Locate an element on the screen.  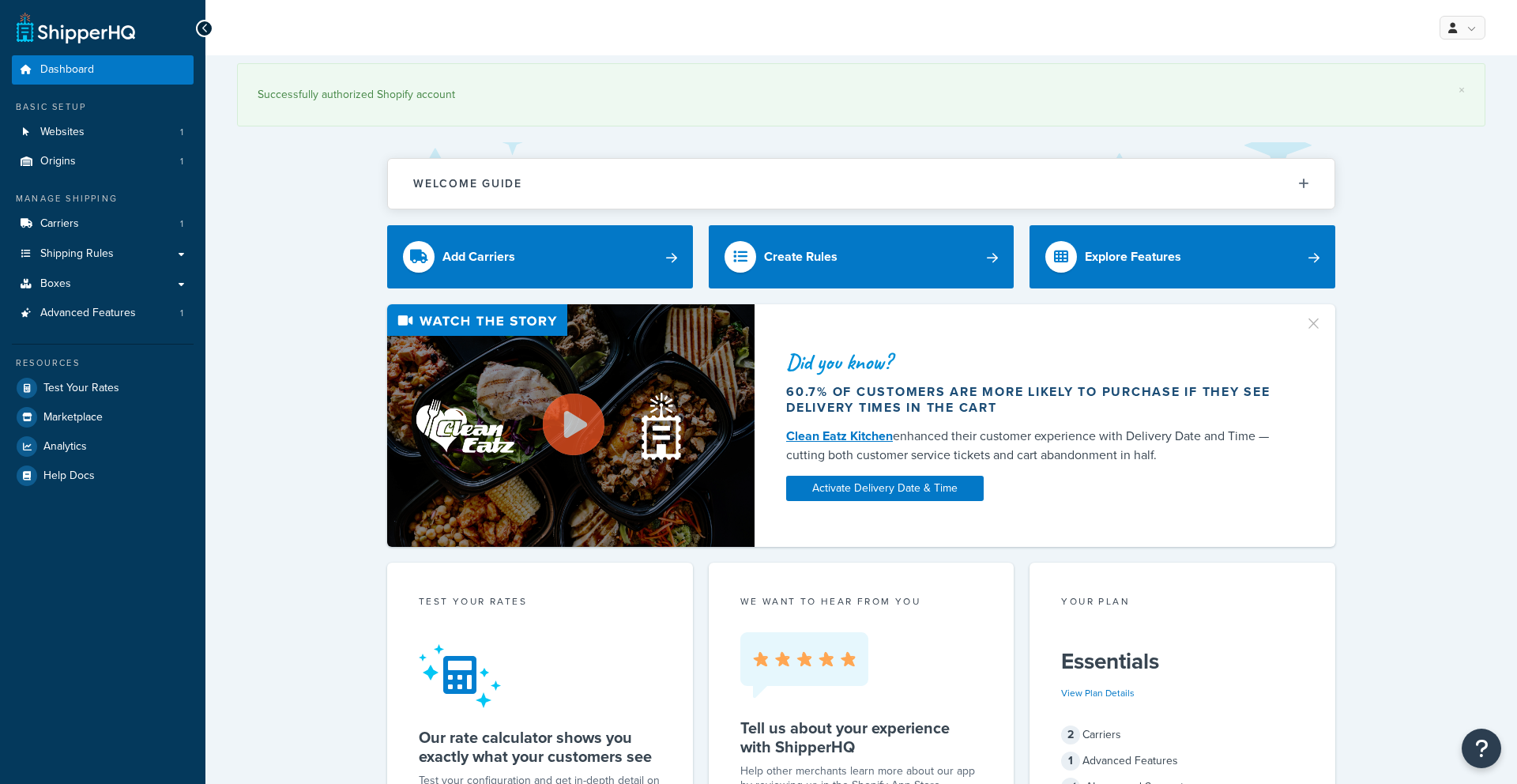
h5: Essentials is located at coordinates (1182, 661).